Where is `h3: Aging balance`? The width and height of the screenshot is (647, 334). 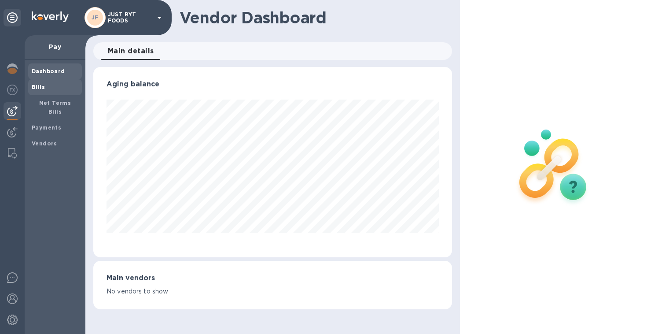
h3: Aging balance is located at coordinates (273, 84).